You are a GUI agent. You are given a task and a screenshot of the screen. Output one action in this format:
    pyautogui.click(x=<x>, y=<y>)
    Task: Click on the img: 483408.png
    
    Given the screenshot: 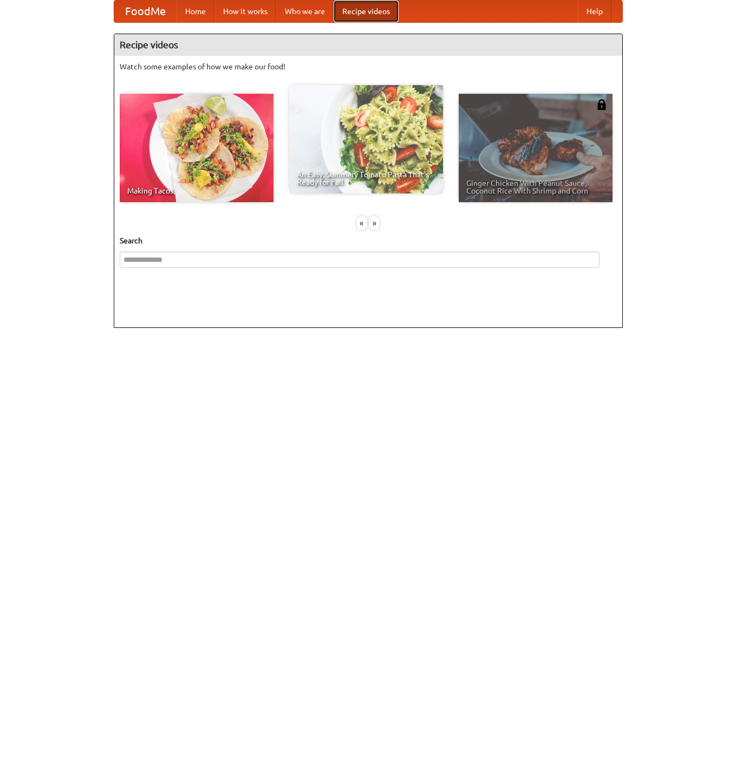 What is the action you would take?
    pyautogui.click(x=602, y=105)
    